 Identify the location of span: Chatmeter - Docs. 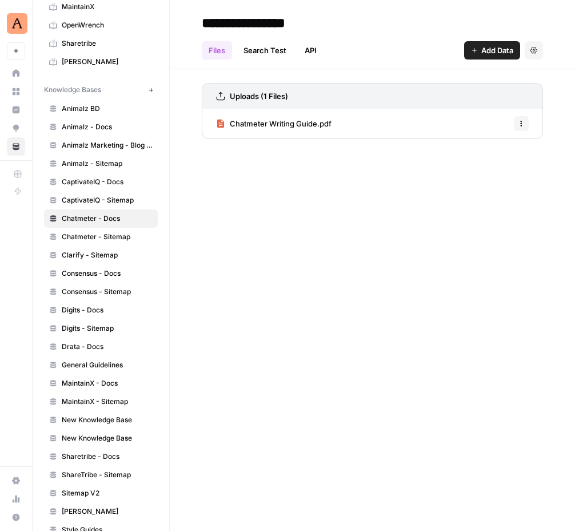
(107, 219).